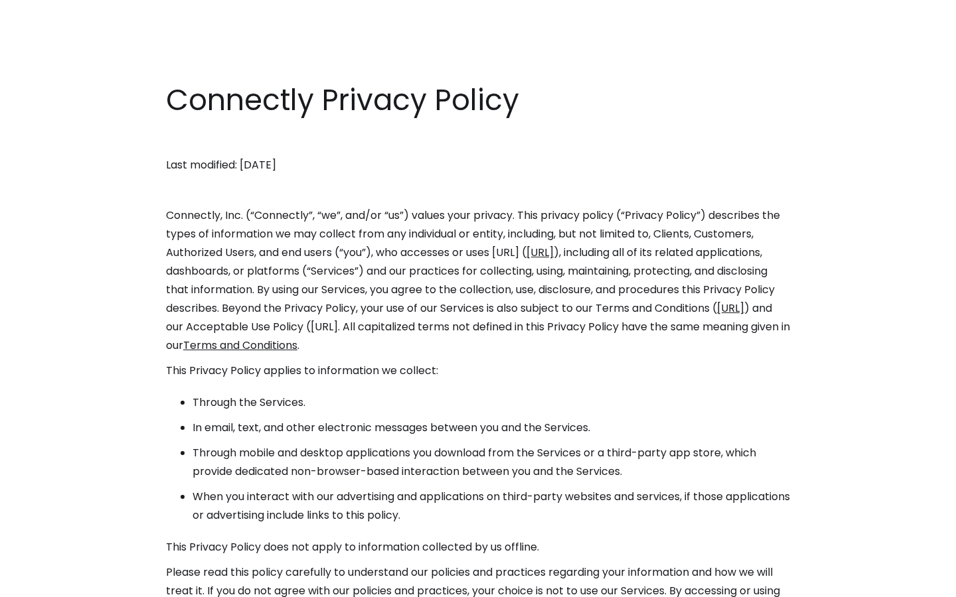 Image resolution: width=956 pixels, height=597 pixels. Describe the element at coordinates (491, 463) in the screenshot. I see `li: Through mobile and desktop applications you download from the Services or a third-party app store...` at that location.